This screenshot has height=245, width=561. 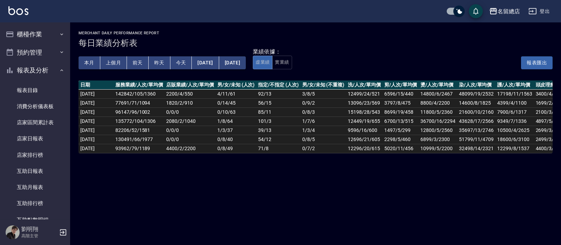 I want to click on a: 報表目錄, so click(x=35, y=90).